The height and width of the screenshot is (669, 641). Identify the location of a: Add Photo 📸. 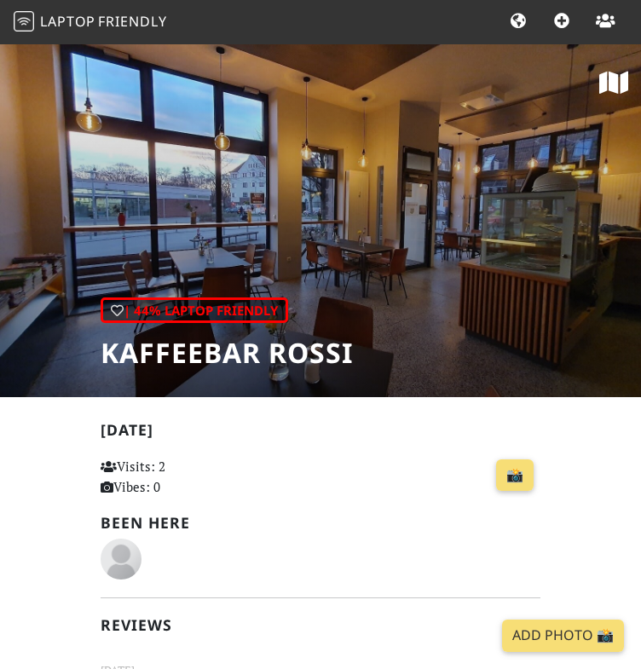
(563, 636).